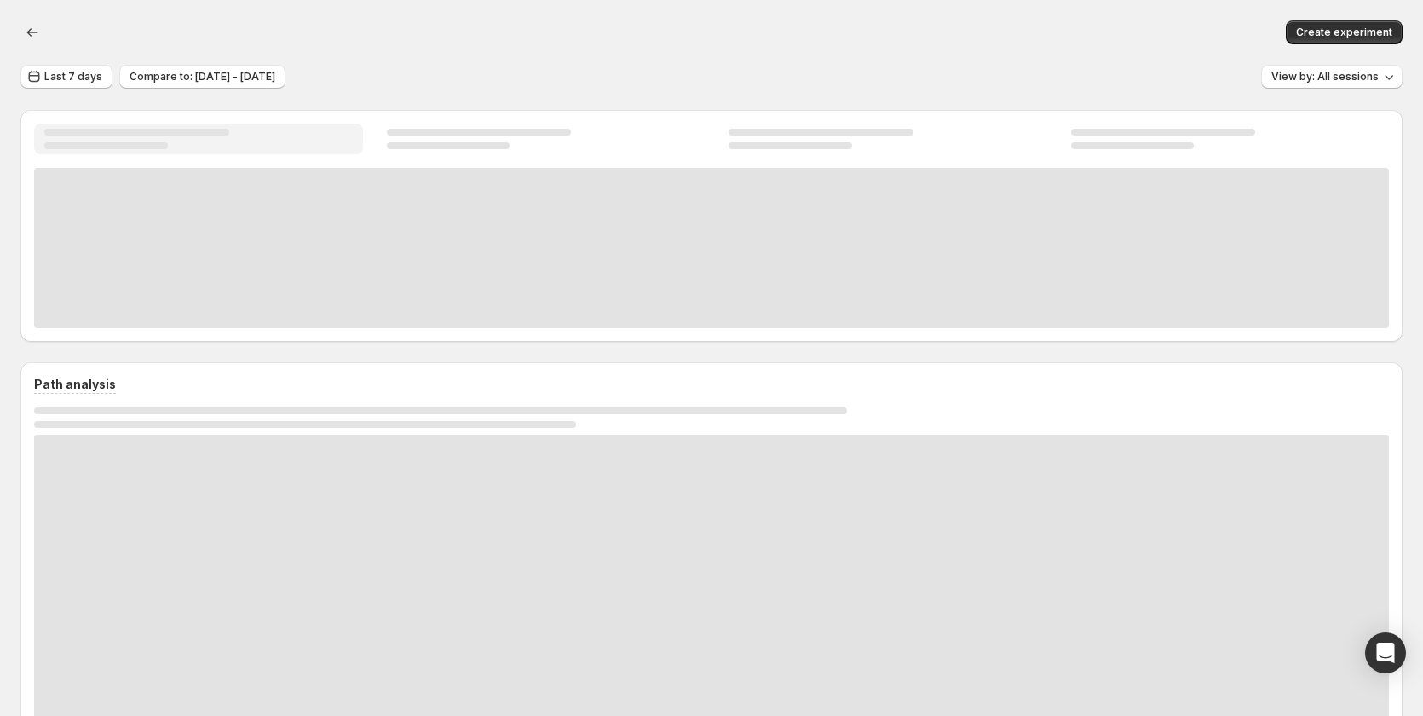  What do you see at coordinates (1332, 77) in the screenshot?
I see `button: View by: All sessions` at bounding box center [1332, 77].